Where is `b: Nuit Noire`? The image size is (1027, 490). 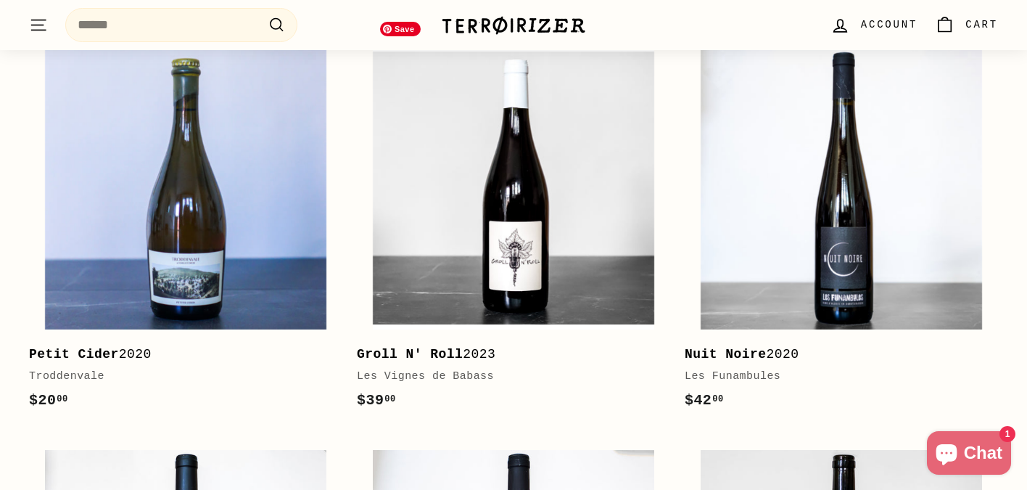 b: Nuit Noire is located at coordinates (725, 354).